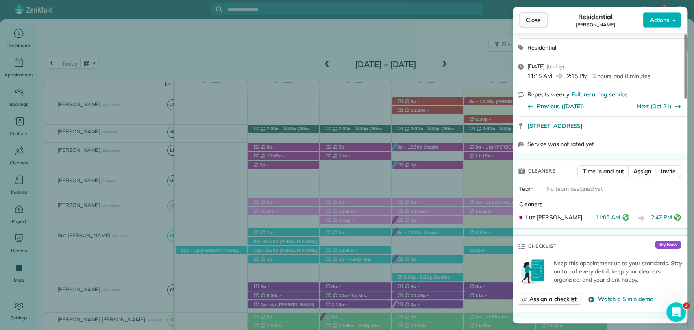  What do you see at coordinates (654, 106) in the screenshot?
I see `a: Next (Oct 21)` at bounding box center [654, 106].